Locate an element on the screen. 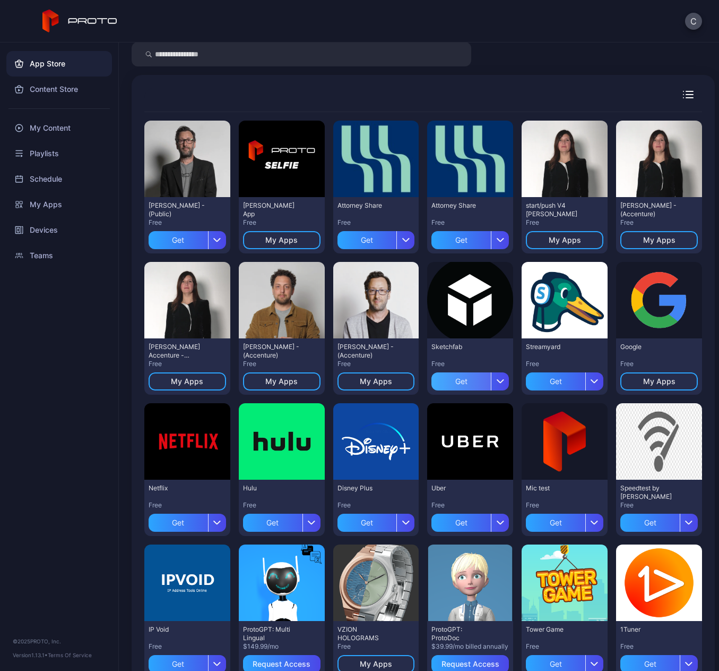  div: Hulu is located at coordinates (272, 488).